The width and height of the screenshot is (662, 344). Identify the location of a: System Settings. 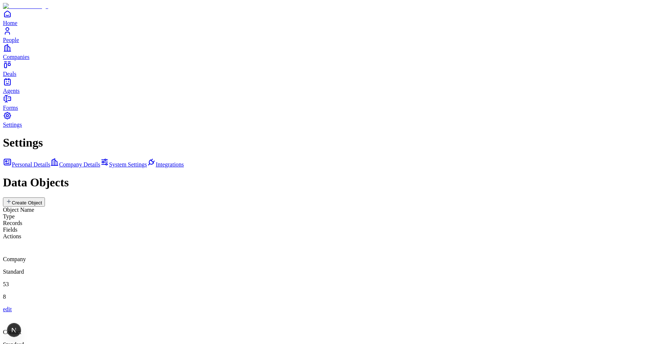
(123, 164).